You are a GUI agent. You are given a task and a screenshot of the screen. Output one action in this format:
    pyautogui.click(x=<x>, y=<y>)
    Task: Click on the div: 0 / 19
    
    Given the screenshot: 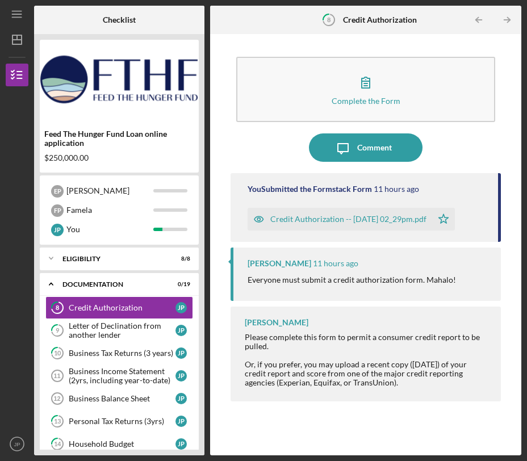 What is the action you would take?
    pyautogui.click(x=180, y=284)
    